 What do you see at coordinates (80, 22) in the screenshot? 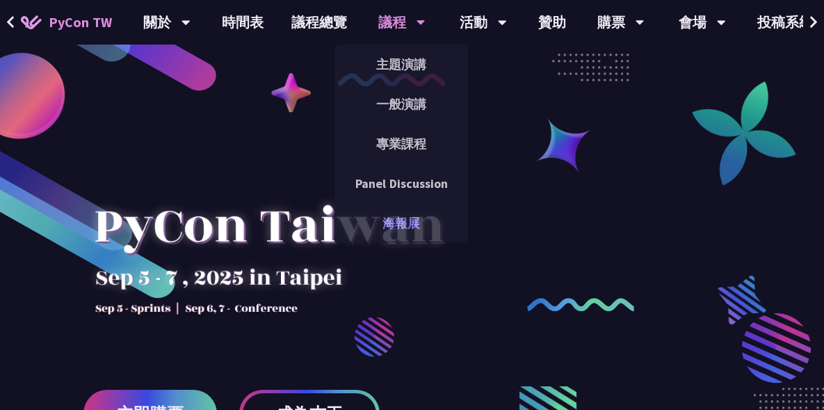
I see `span: PyCon TW` at bounding box center [80, 22].